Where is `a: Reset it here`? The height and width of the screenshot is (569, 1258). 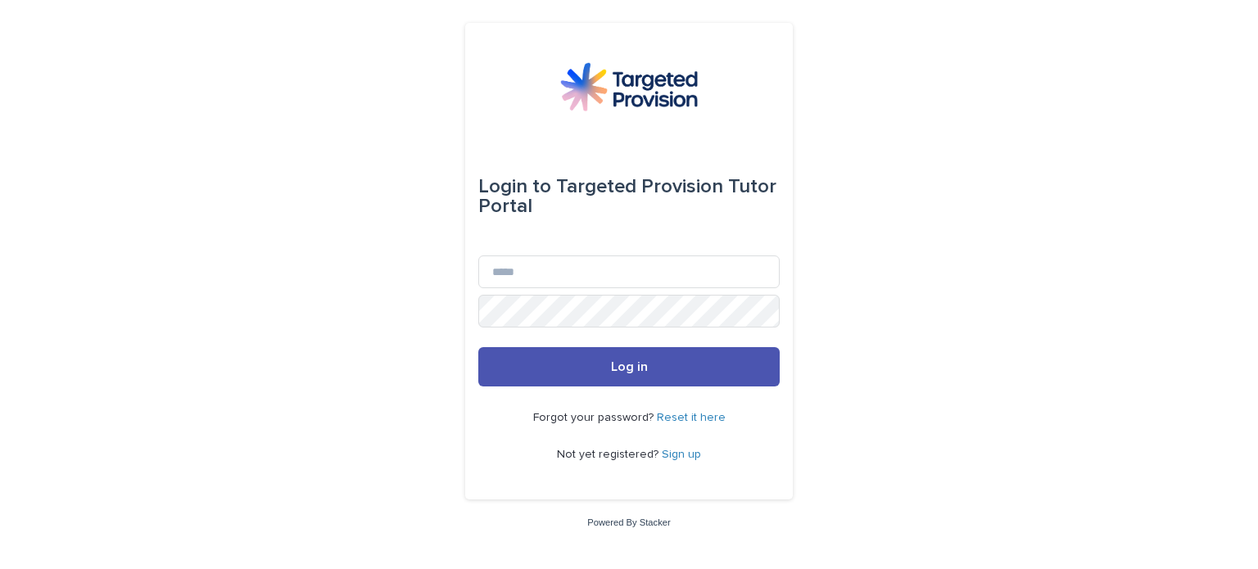 a: Reset it here is located at coordinates (691, 418).